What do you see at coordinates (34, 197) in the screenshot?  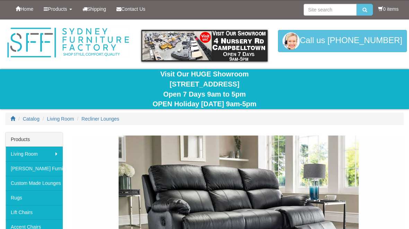 I see `a: Rugs` at bounding box center [34, 197].